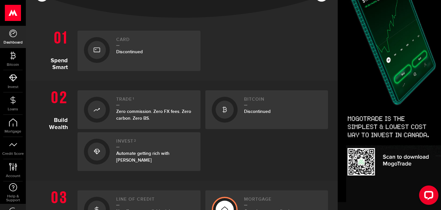  I want to click on h1: Spend Smart, so click(54, 49).